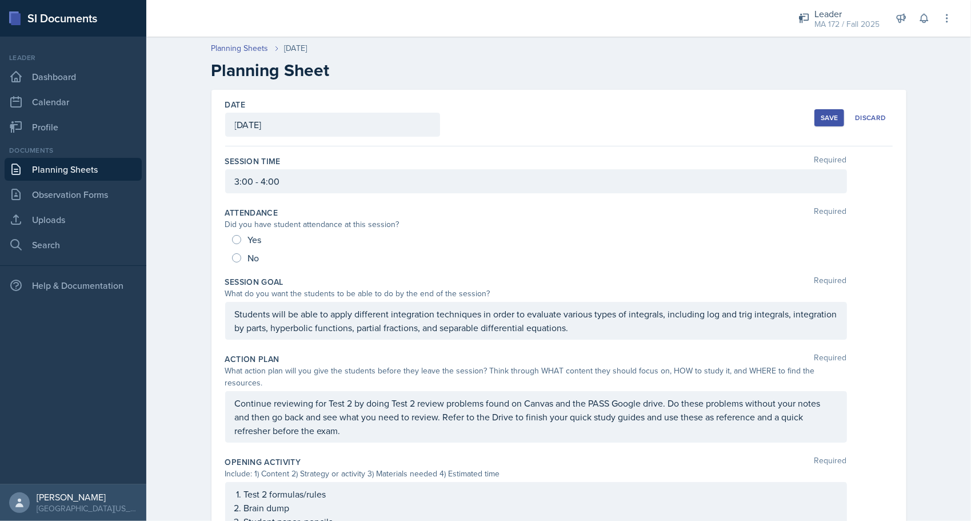 This screenshot has height=521, width=971. I want to click on label: Attendance, so click(251, 213).